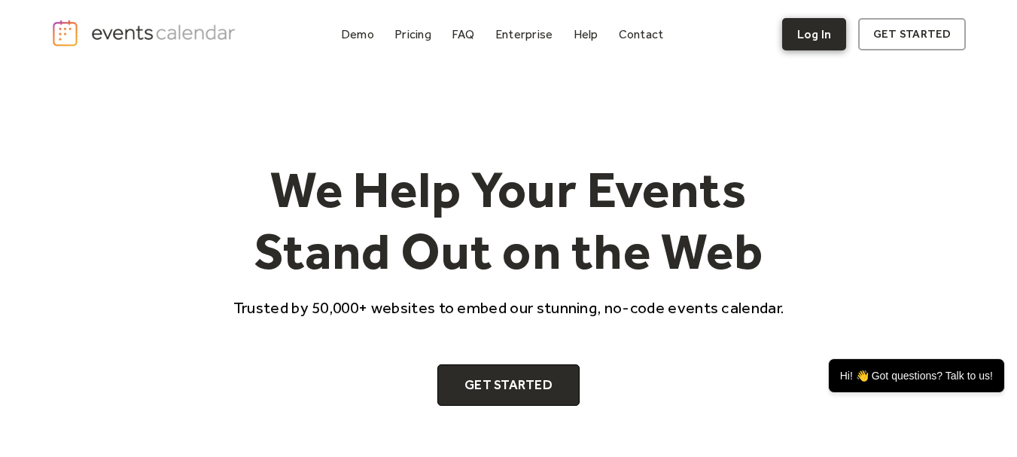 The height and width of the screenshot is (457, 1017). What do you see at coordinates (509, 307) in the screenshot?
I see `p: Trusted by 50,000+ websites to embed our stunning, no-code events calendar.` at bounding box center [509, 307].